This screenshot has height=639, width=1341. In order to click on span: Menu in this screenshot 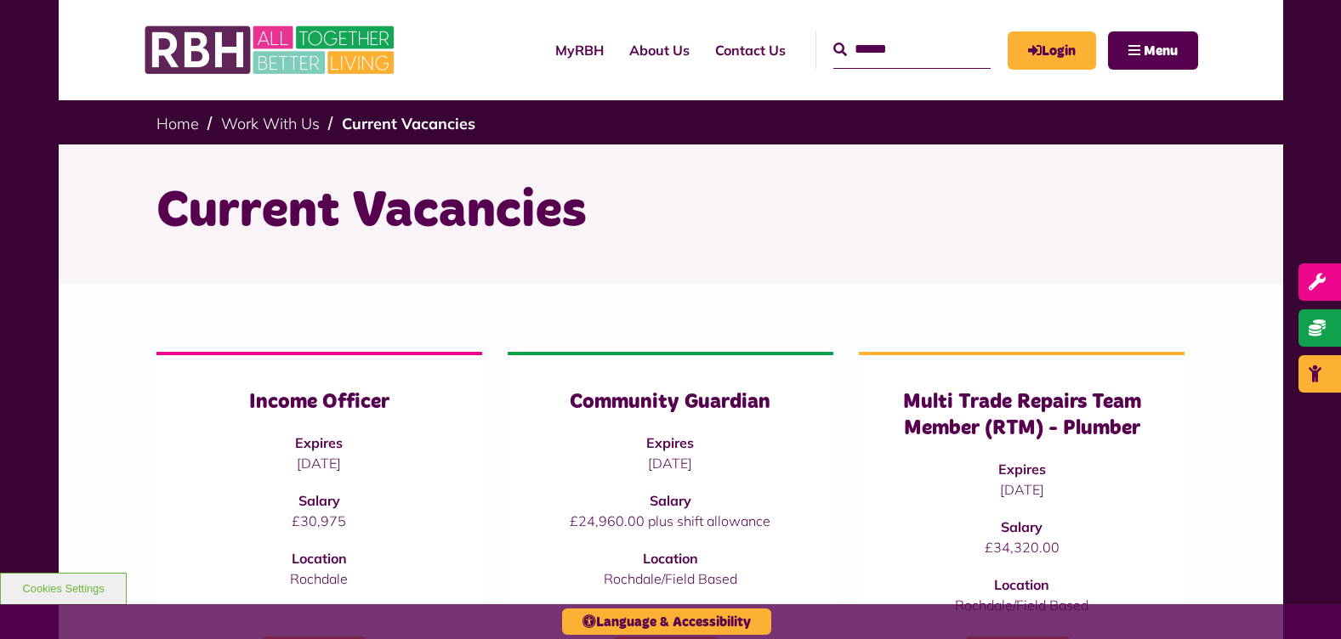, I will do `click(1161, 51)`.